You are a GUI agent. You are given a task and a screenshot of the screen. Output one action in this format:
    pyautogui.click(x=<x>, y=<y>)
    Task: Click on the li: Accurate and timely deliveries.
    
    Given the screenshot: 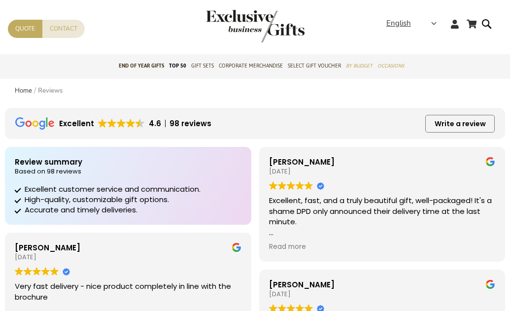 What is the action you would take?
    pyautogui.click(x=128, y=210)
    